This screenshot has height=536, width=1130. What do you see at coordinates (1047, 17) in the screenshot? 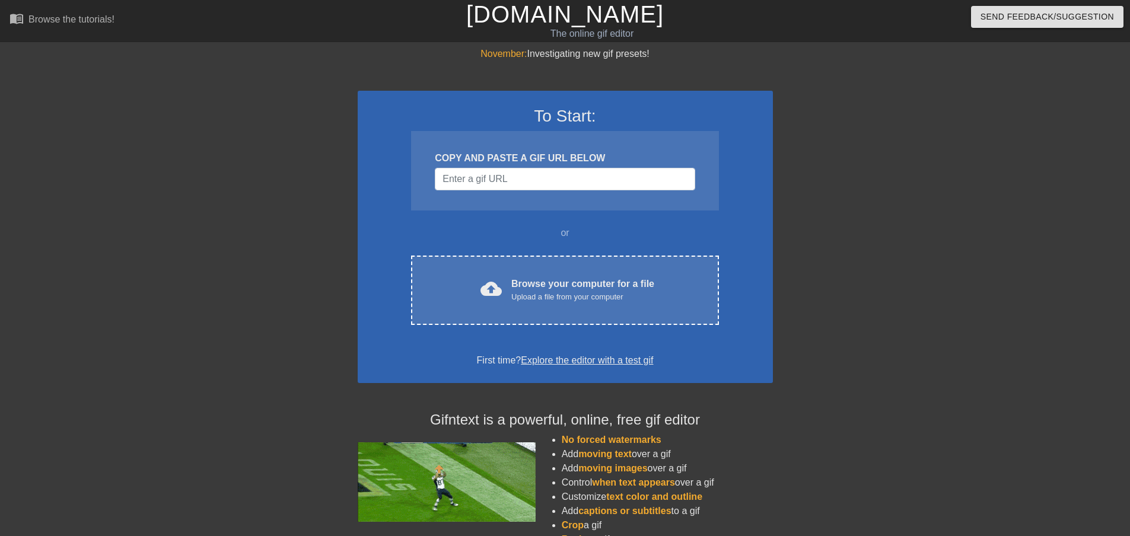
I see `button: Send Feedback/Suggestion` at bounding box center [1047, 17].